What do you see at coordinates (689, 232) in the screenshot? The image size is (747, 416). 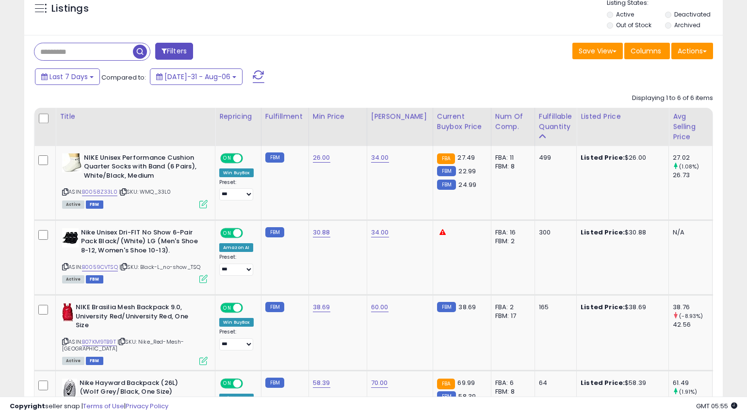 I see `div: N/A` at bounding box center [689, 232].